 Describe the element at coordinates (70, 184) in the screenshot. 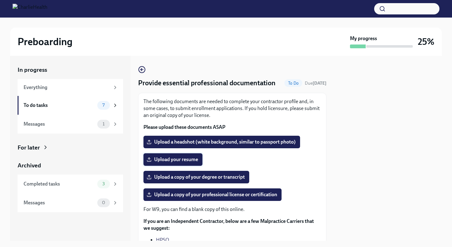

I see `a: Completed tasks3` at that location.